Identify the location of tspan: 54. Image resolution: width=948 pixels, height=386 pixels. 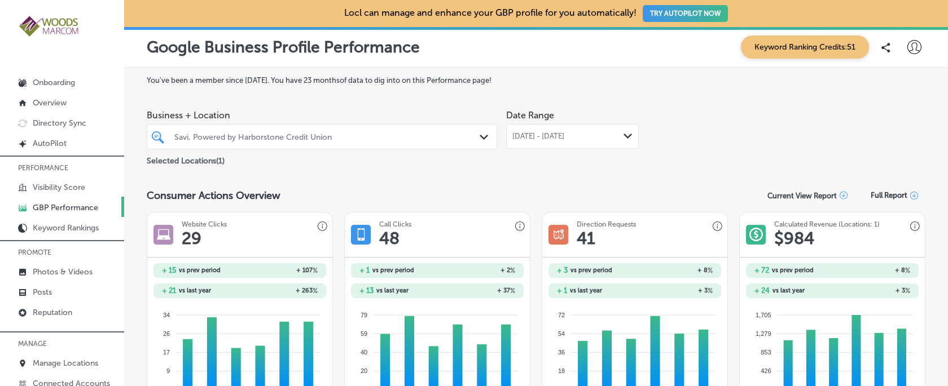
(561, 334).